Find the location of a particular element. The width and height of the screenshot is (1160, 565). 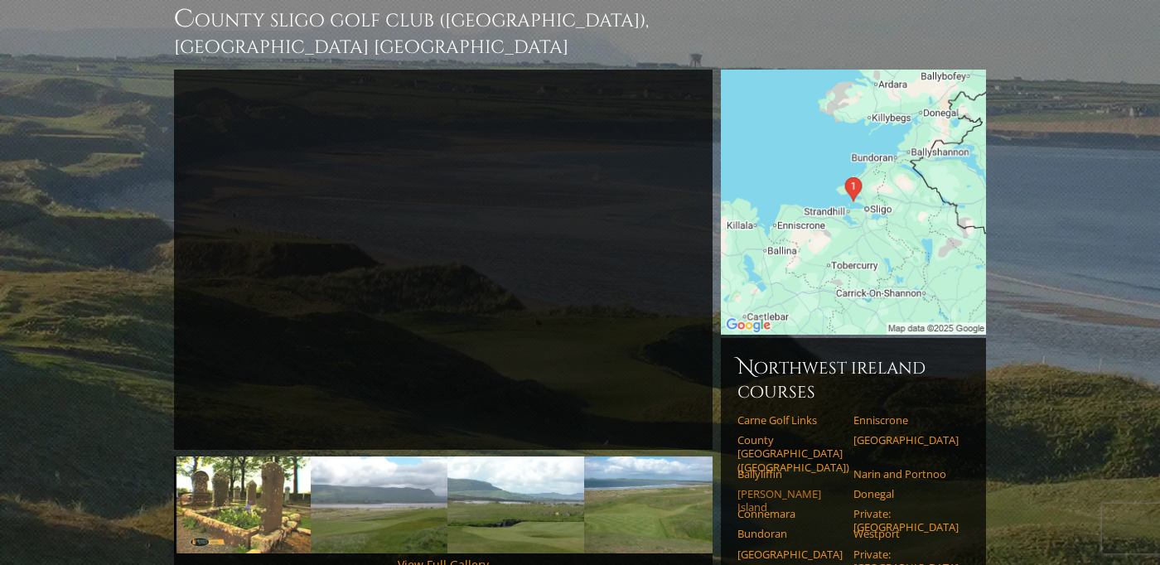

a: Connemara is located at coordinates (790, 514).